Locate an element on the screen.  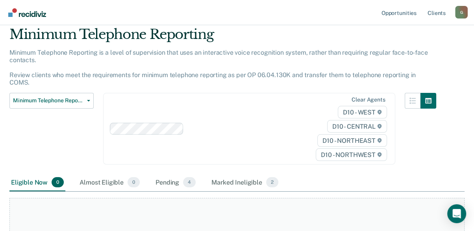
span: 2 is located at coordinates (272, 182).